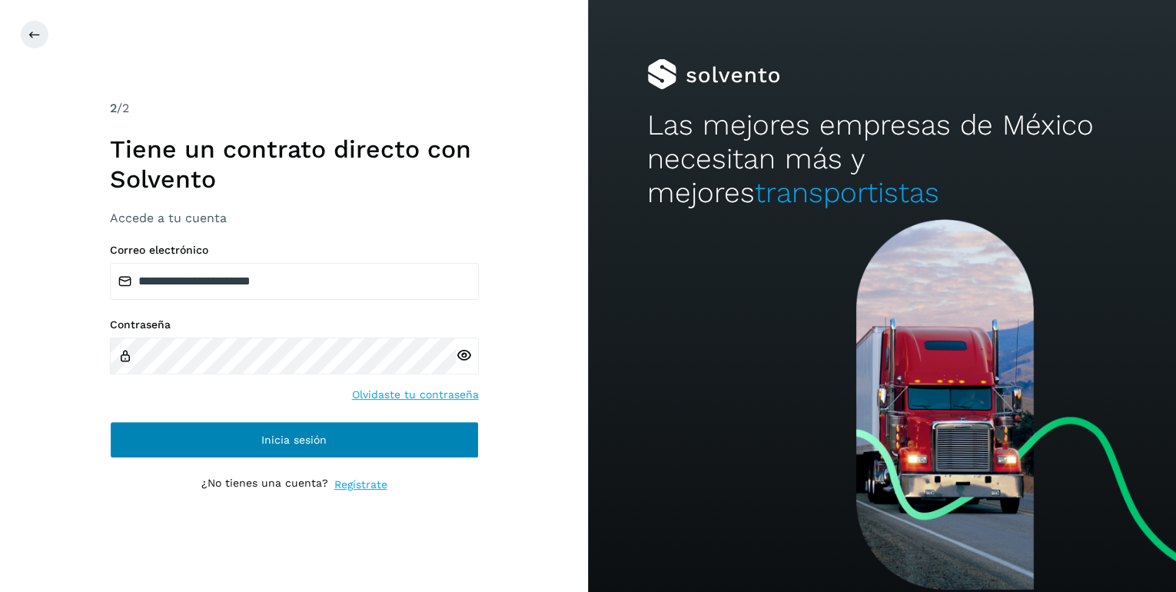 This screenshot has width=1176, height=592. I want to click on span: Inicia sesión, so click(294, 439).